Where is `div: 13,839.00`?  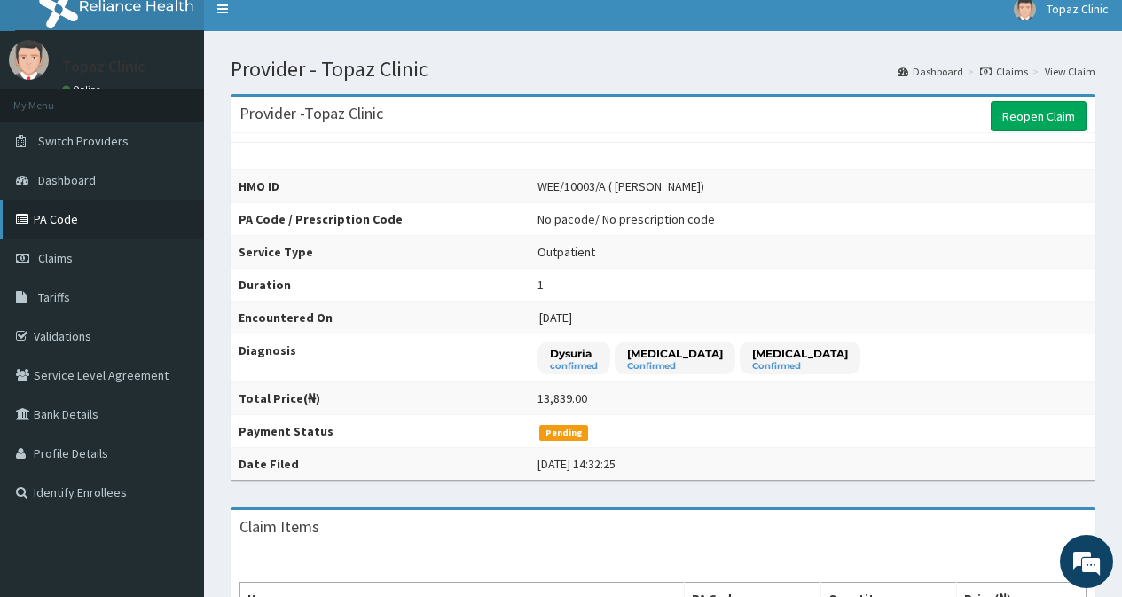 div: 13,839.00 is located at coordinates (562, 398).